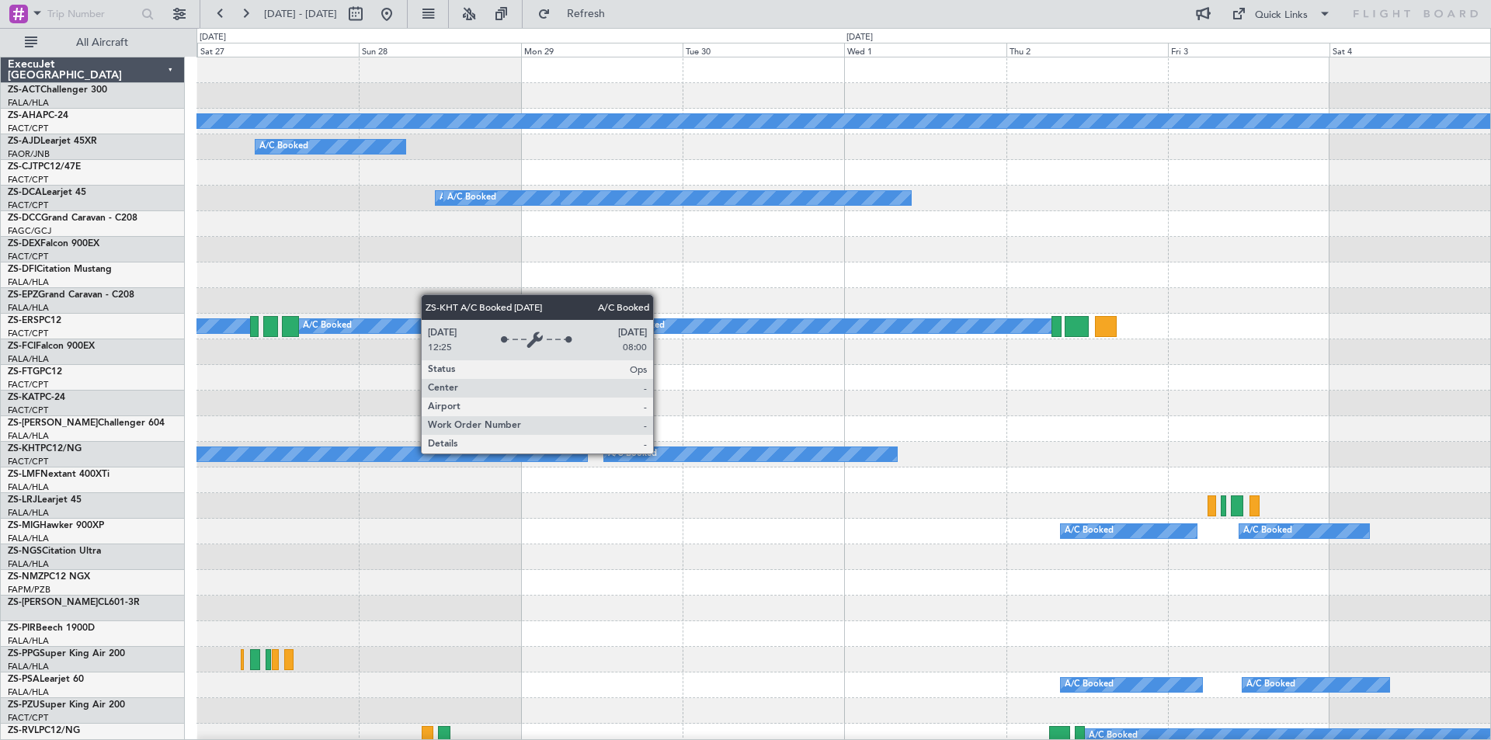  What do you see at coordinates (43, 731) in the screenshot?
I see `a: ZS-RVLPC12/NG` at bounding box center [43, 731].